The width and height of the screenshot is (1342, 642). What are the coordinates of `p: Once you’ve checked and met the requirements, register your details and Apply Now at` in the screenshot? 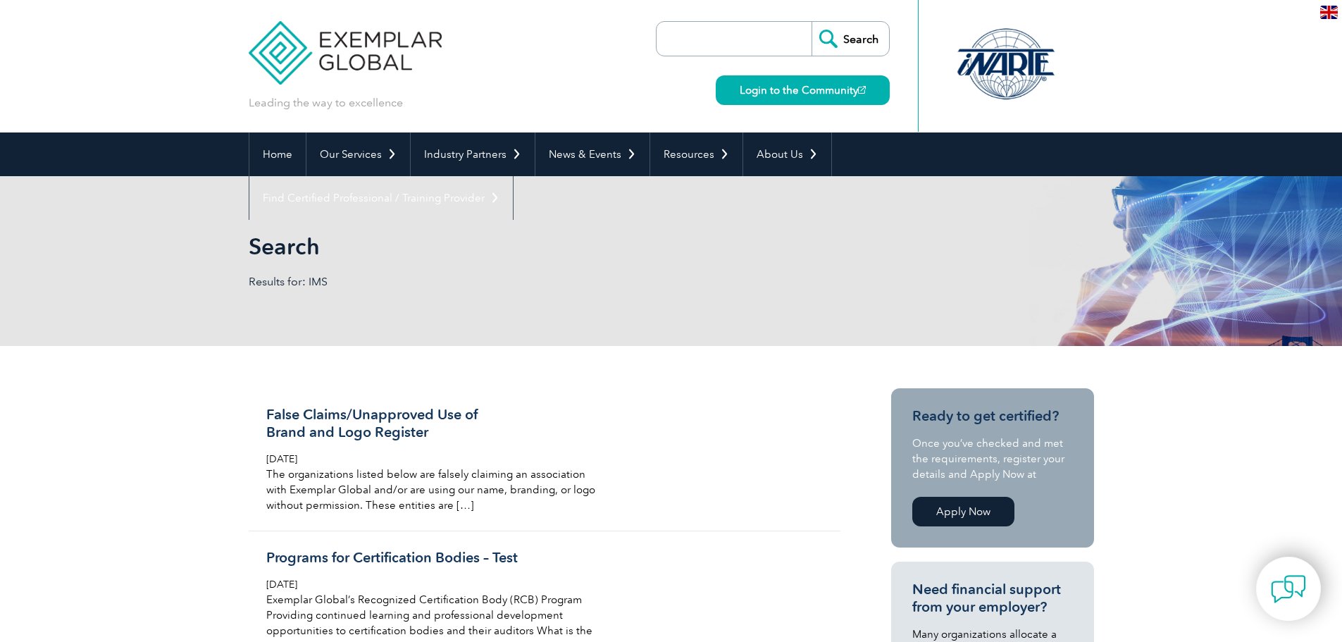 It's located at (992, 459).